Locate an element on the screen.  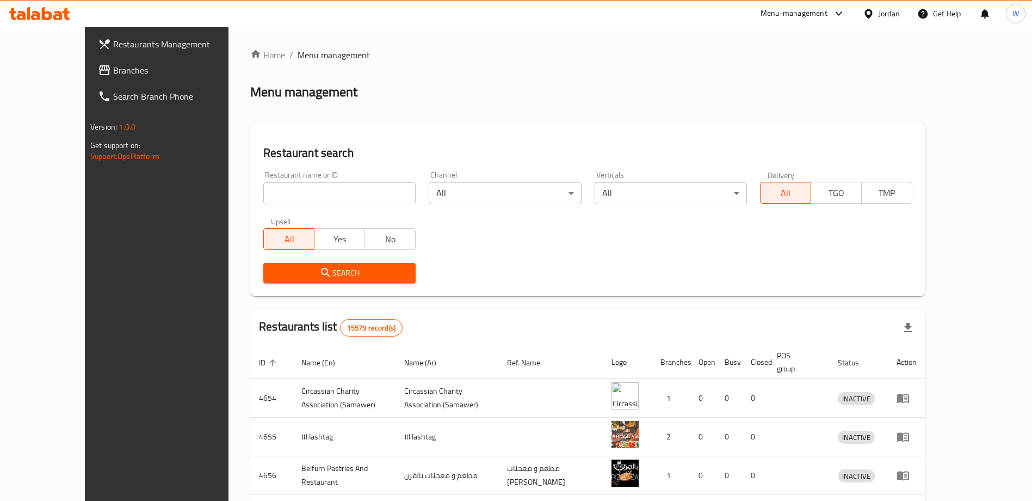
div: Jordan is located at coordinates (889, 14).